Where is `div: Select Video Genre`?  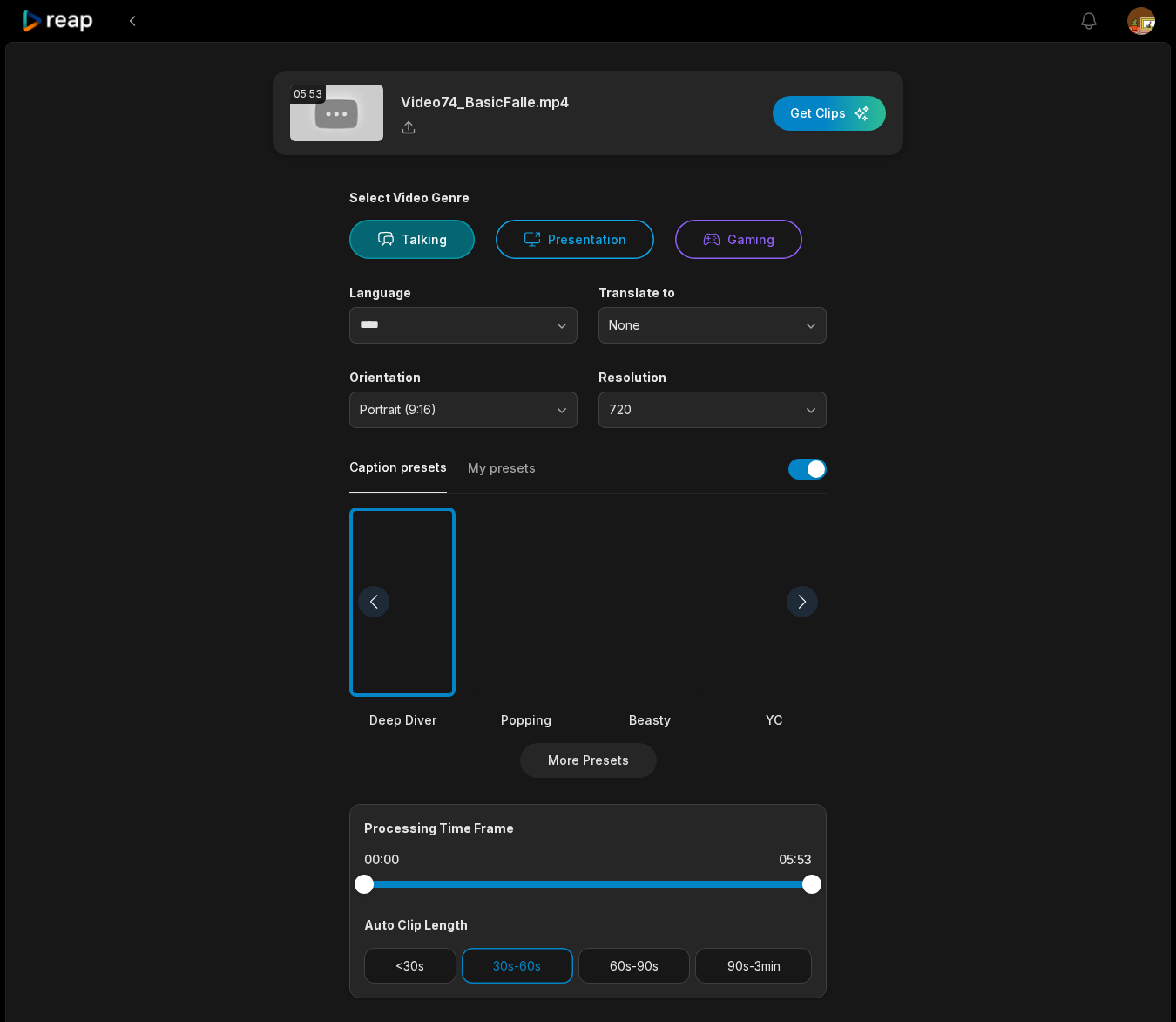
div: Select Video Genre is located at coordinates (588, 198).